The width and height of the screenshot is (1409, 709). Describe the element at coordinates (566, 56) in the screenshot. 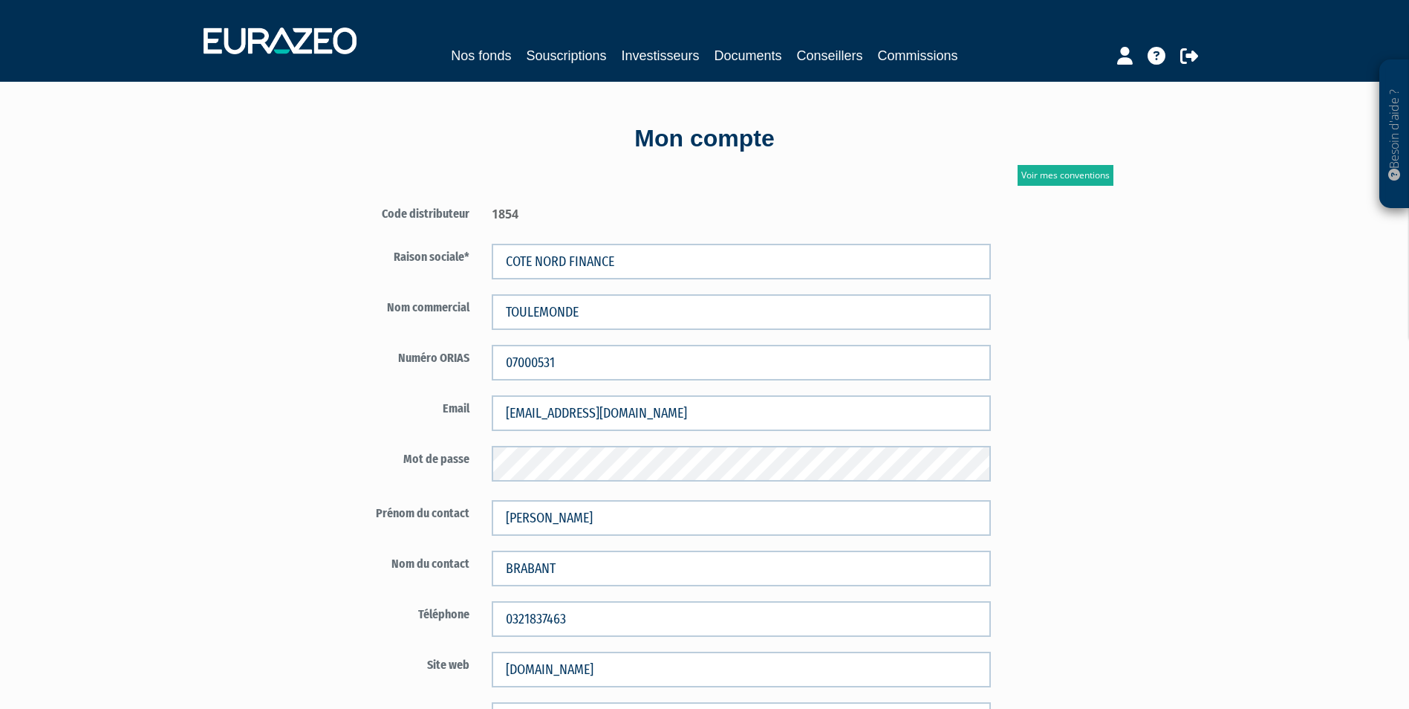

I see `a: Souscriptions` at that location.